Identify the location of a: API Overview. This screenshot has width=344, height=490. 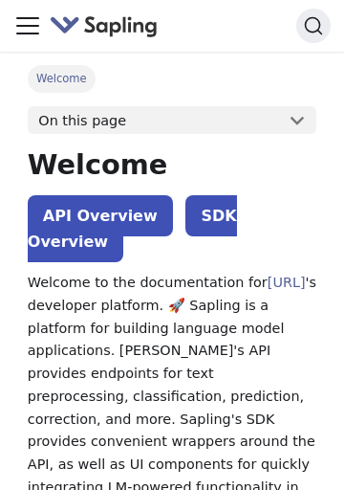
(100, 215).